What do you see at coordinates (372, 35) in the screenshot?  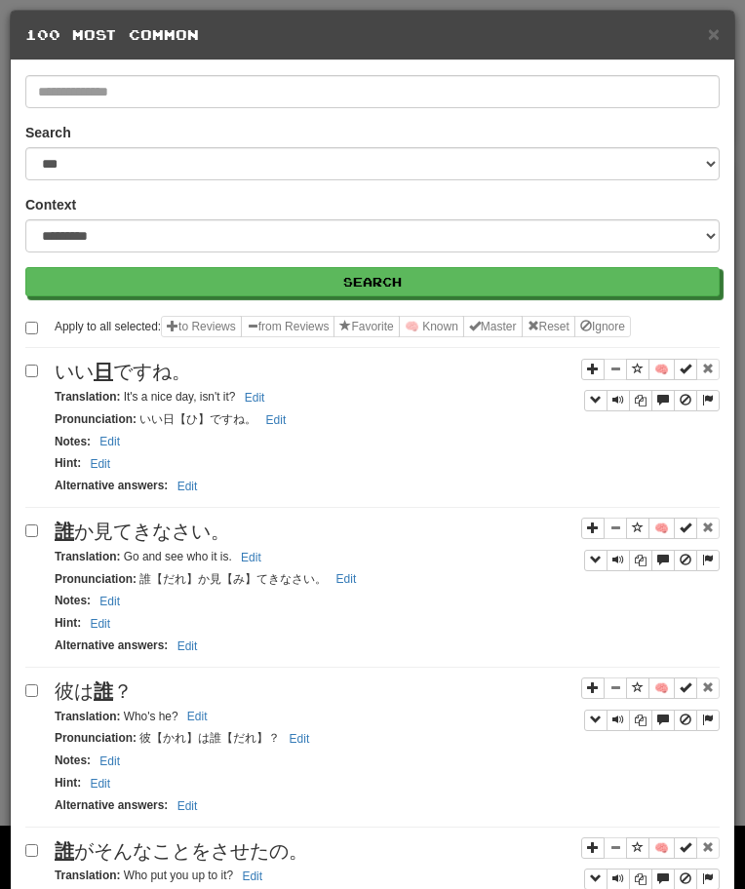 I see `h5: 100 Most Common` at bounding box center [372, 35].